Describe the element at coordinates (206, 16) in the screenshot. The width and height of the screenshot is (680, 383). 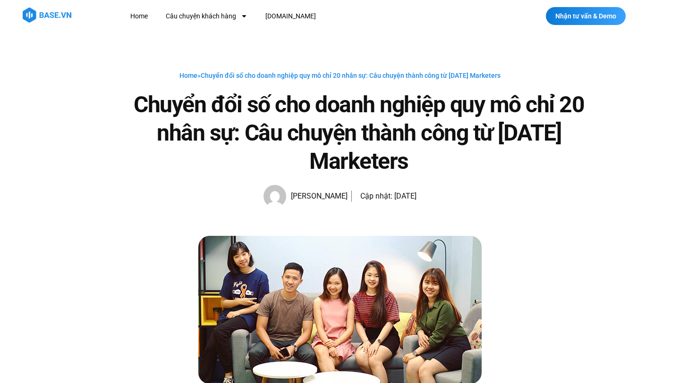
I see `a: Câu chuyện khách hàng` at that location.